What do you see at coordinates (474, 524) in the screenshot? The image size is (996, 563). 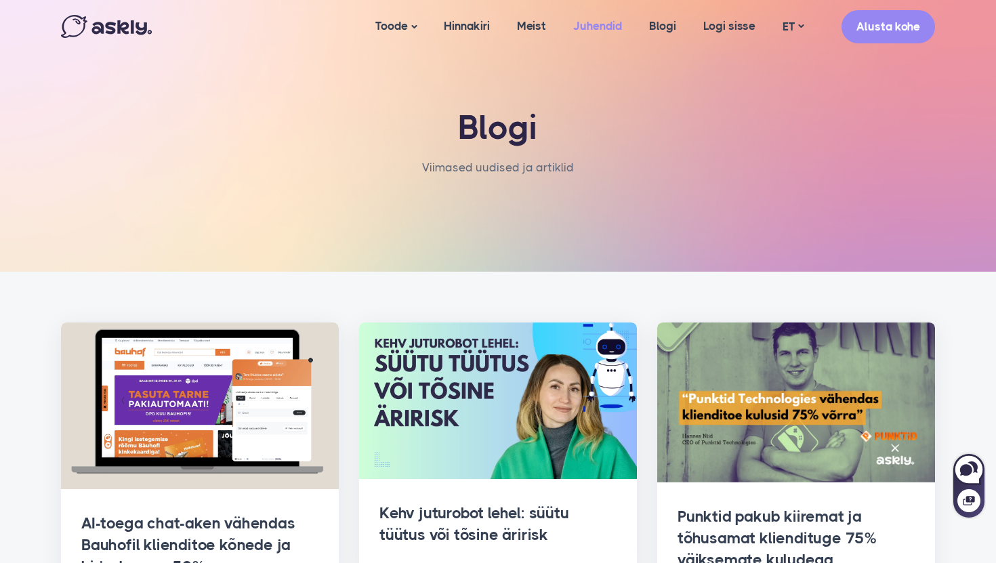 I see `a: Kehv juturobot lehel: süütu tüütus või tõsine äririsk` at bounding box center [474, 524].